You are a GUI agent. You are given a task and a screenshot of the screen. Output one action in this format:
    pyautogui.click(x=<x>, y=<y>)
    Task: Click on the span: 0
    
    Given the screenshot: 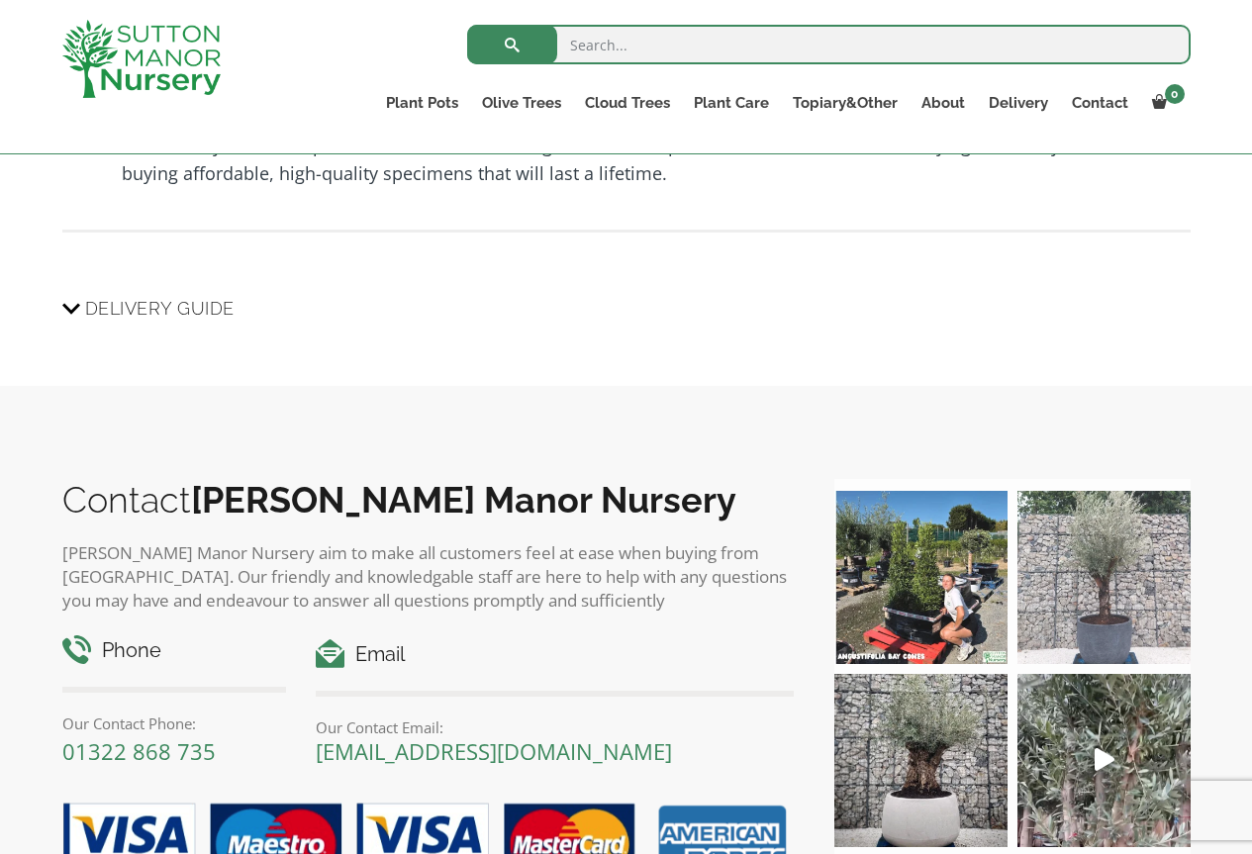 What is the action you would take?
    pyautogui.click(x=1175, y=94)
    